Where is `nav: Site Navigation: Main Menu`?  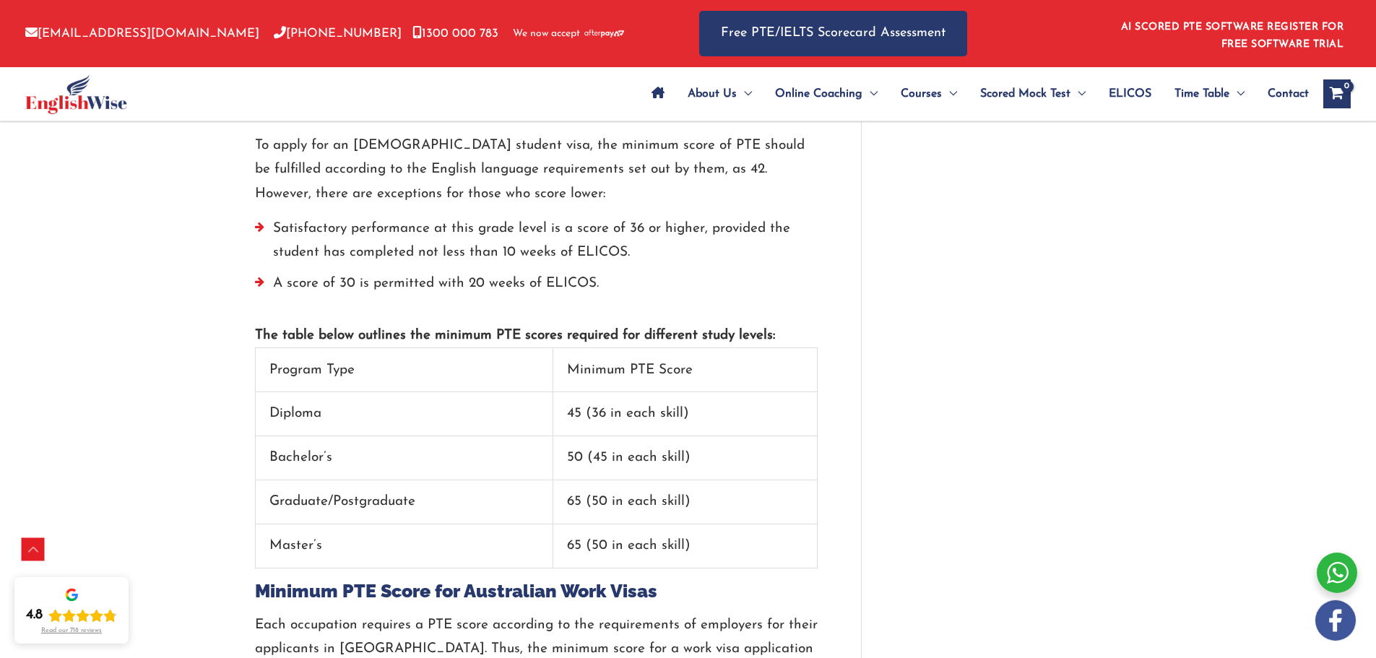
nav: Site Navigation: Main Menu is located at coordinates (974, 94).